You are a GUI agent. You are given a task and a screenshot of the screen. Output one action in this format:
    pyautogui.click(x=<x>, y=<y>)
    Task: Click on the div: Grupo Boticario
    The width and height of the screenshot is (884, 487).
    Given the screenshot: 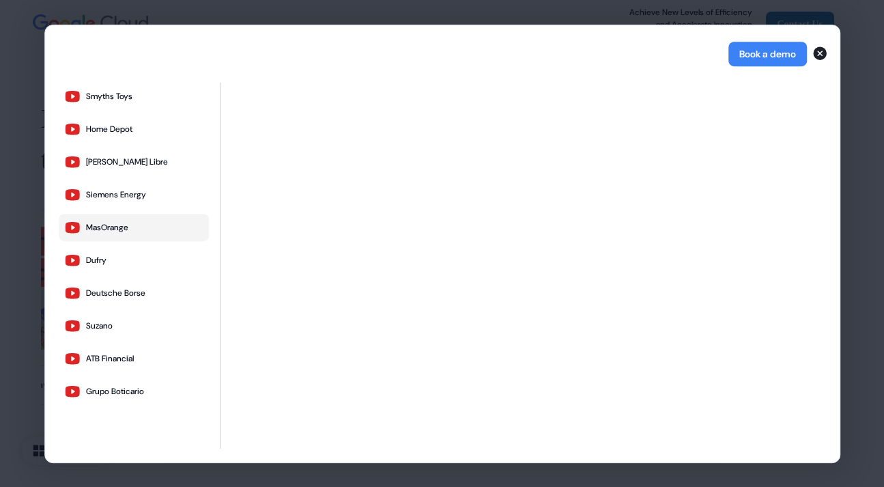 What is the action you would take?
    pyautogui.click(x=115, y=391)
    